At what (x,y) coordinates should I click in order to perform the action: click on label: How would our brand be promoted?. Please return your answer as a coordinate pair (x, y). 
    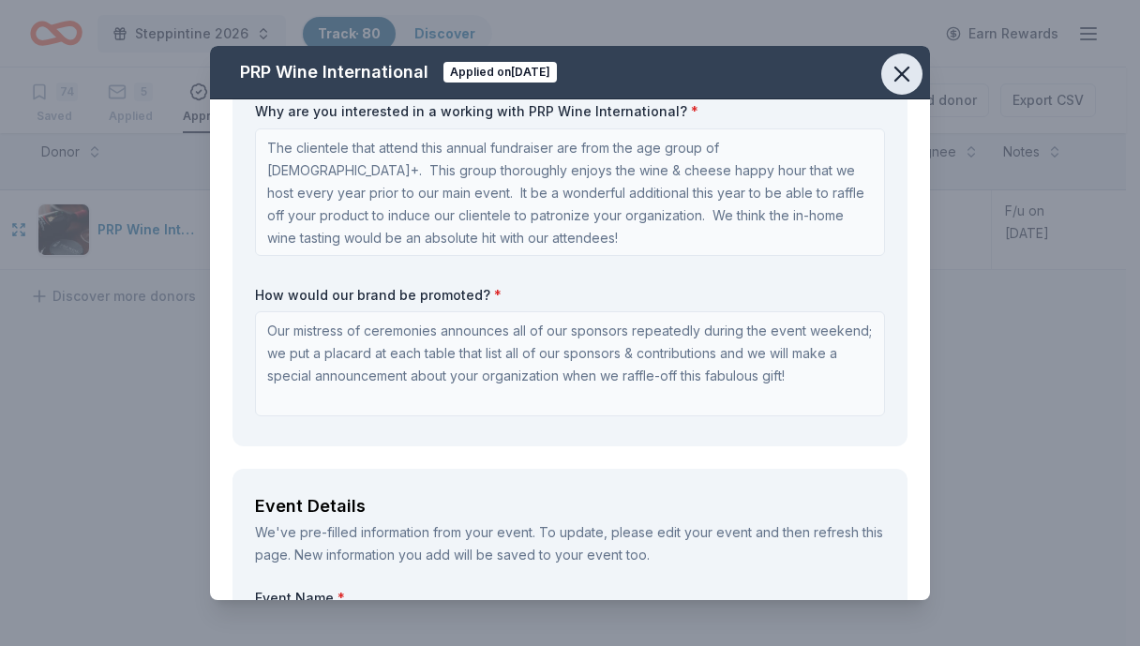
    Looking at the image, I should click on (570, 295).